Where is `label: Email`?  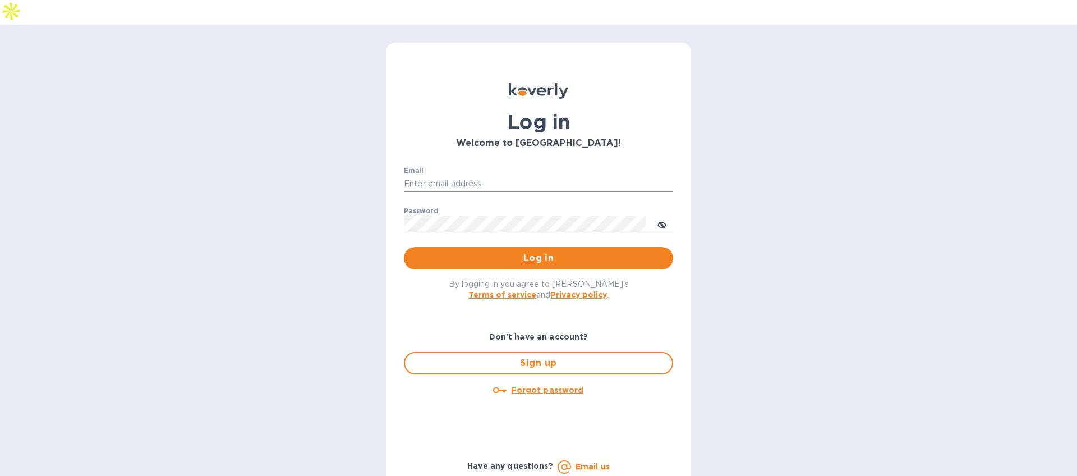
label: Email is located at coordinates (414, 171).